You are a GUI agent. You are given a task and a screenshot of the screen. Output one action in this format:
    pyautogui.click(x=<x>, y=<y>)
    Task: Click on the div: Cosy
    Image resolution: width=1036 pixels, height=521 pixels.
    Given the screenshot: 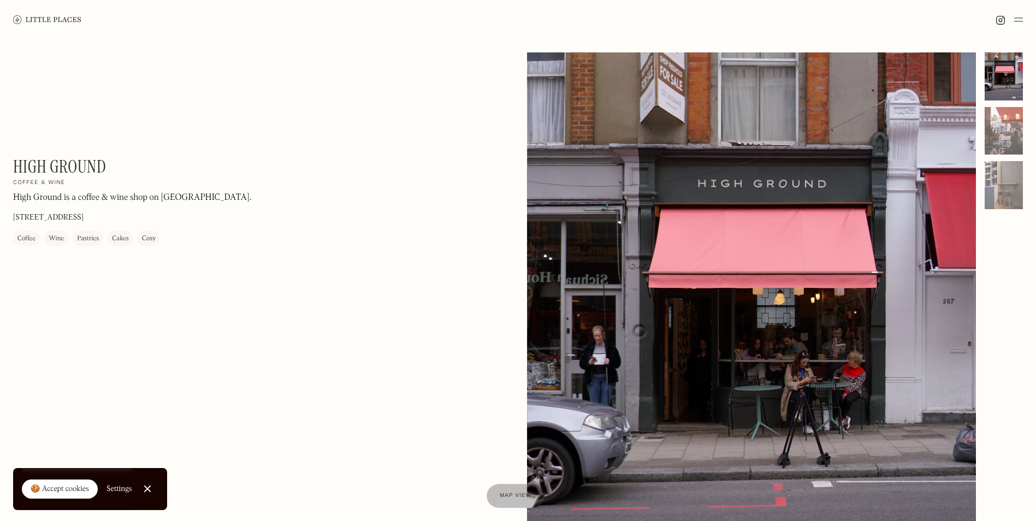 What is the action you would take?
    pyautogui.click(x=148, y=239)
    